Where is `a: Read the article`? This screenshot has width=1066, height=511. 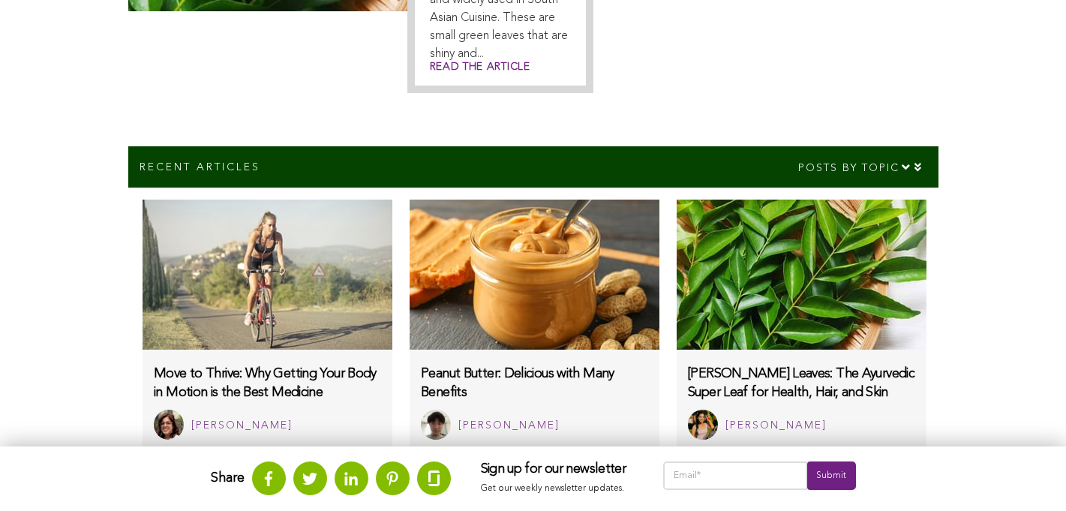
a: Read the article is located at coordinates (480, 67).